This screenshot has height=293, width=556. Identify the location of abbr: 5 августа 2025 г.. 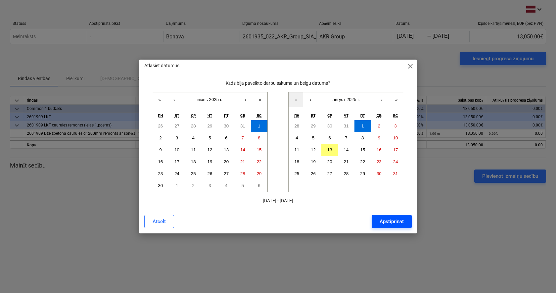
(313, 138).